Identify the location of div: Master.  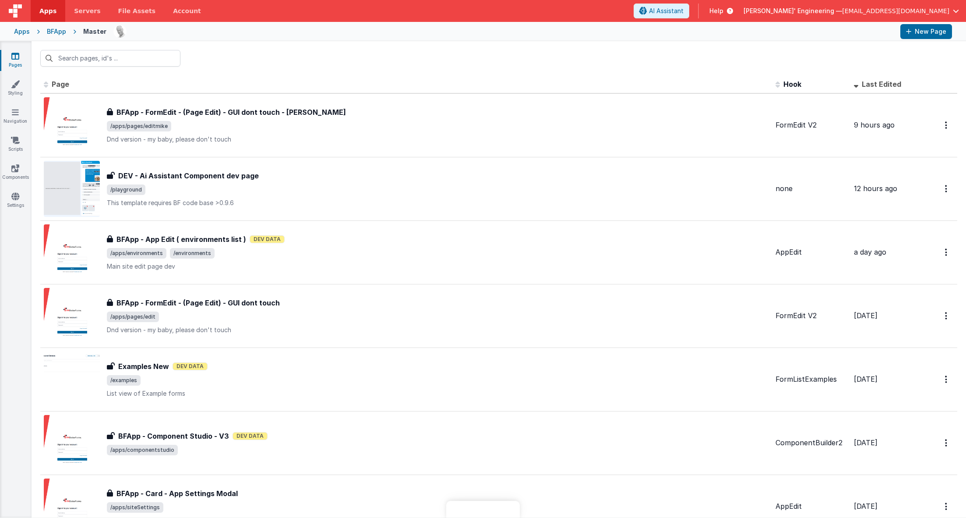
(95, 32).